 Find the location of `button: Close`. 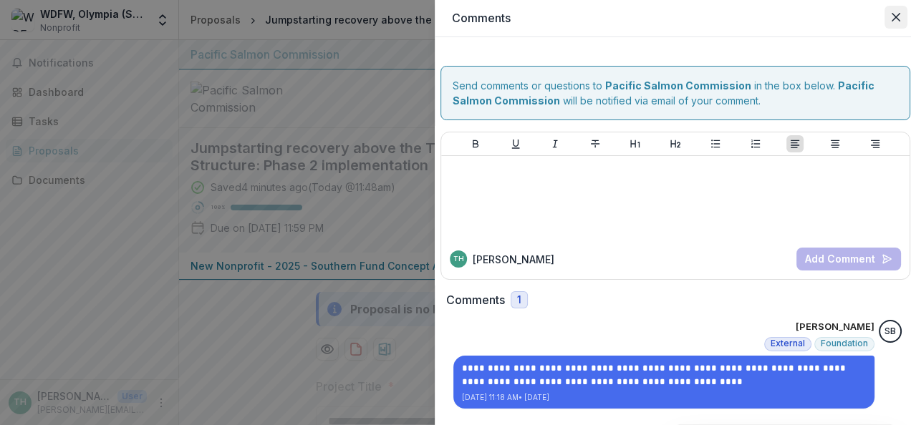

button: Close is located at coordinates (896, 17).